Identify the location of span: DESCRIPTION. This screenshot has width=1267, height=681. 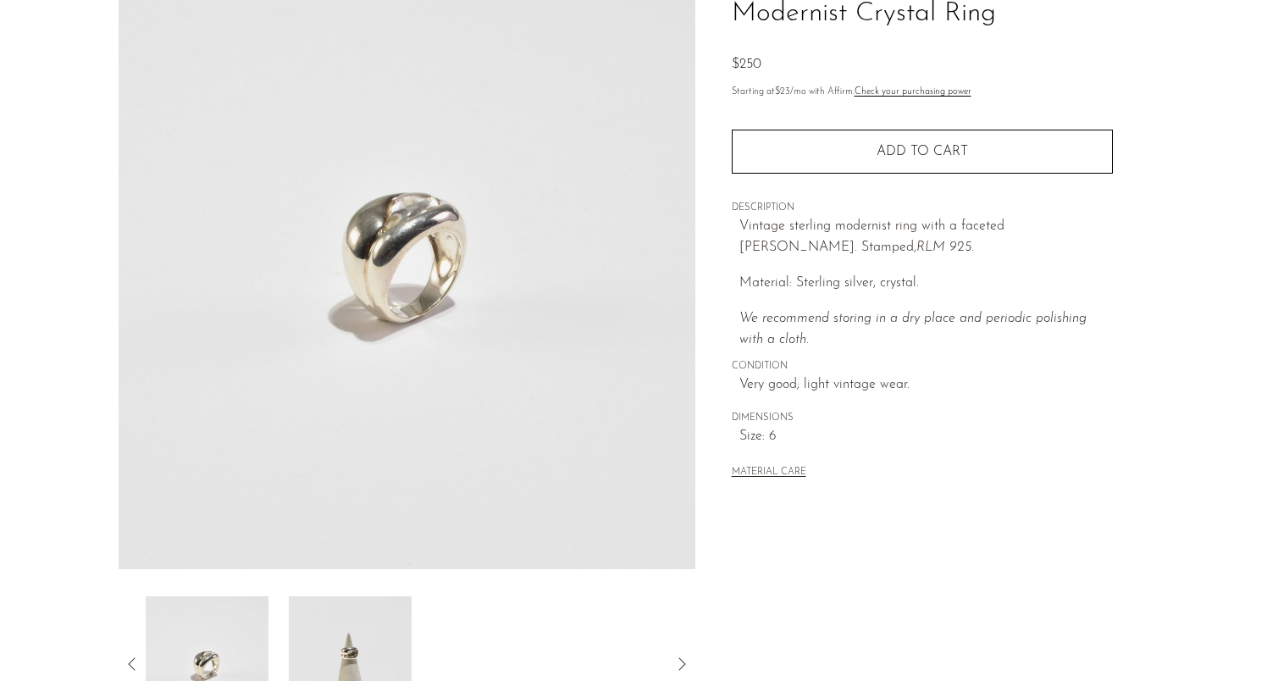
(922, 208).